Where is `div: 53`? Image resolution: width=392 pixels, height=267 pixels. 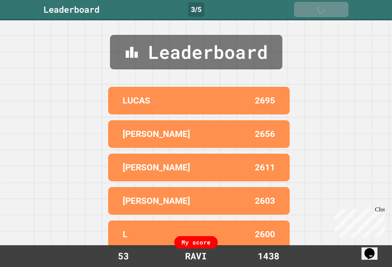 div: 53 is located at coordinates (123, 256).